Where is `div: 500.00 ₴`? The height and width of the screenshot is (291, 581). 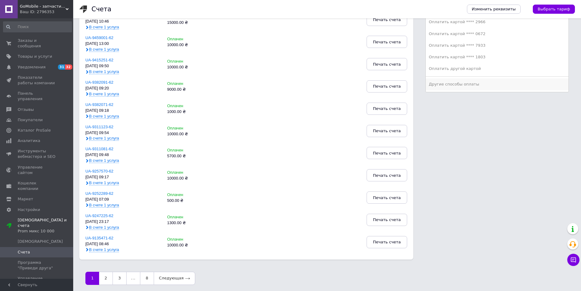
div: 500.00 ₴ is located at coordinates (193, 200).